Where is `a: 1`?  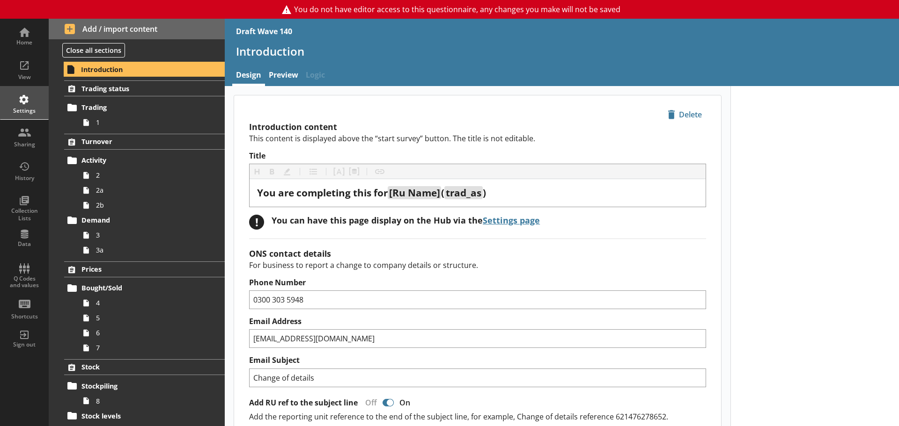
a: 1 is located at coordinates (152, 123).